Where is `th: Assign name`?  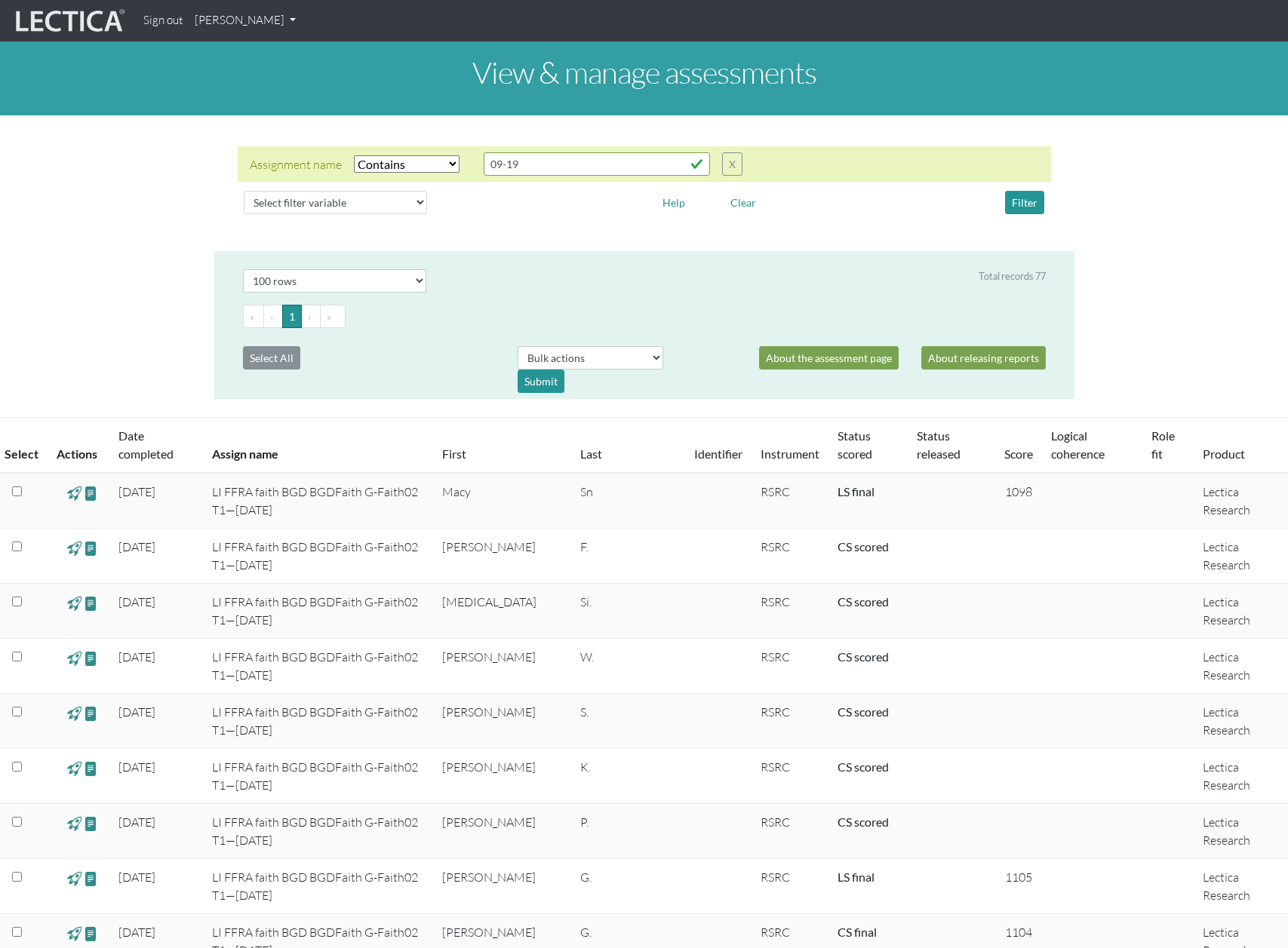 th: Assign name is located at coordinates (318, 445).